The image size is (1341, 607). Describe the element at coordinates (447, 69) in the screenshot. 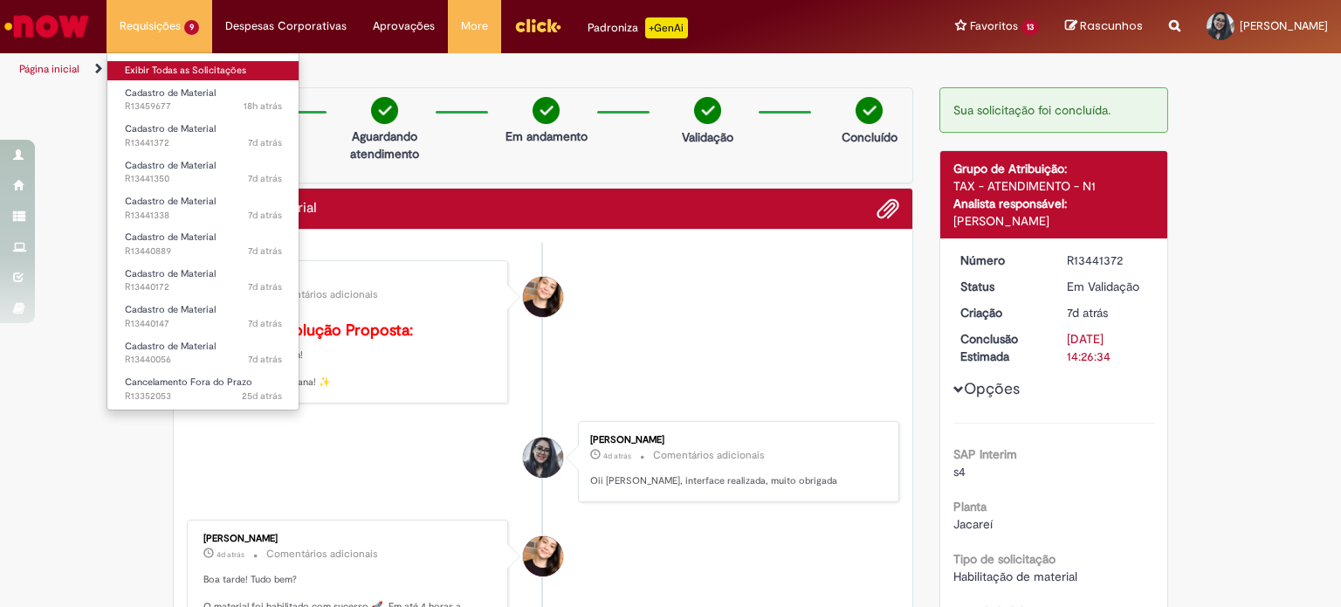

I see `ul: Trilhas de página` at that location.